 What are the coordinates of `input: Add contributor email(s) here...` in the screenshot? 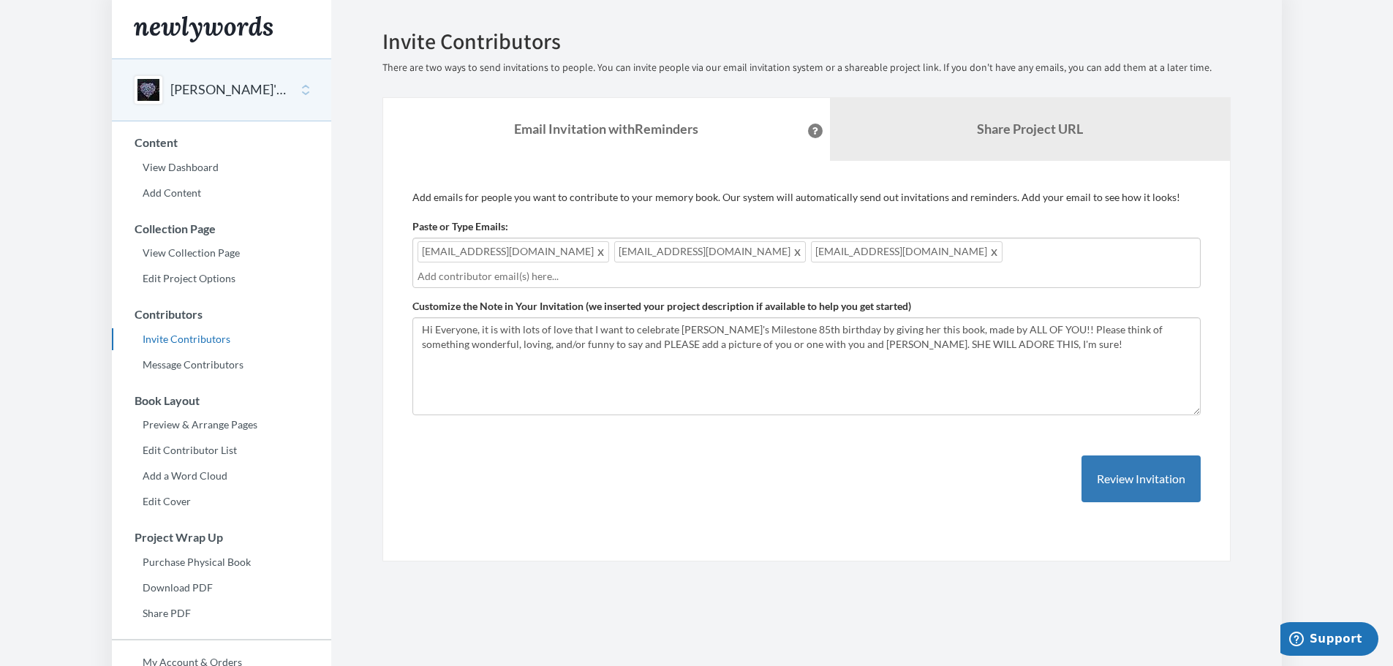 It's located at (804, 276).